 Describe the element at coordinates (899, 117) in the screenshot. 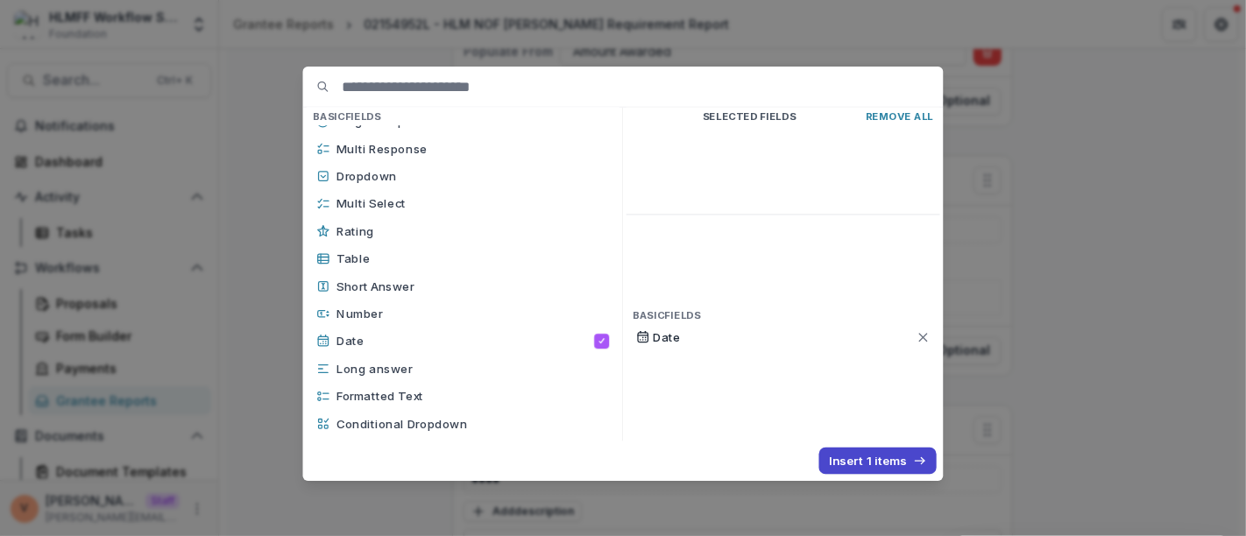

I see `p: Remove All` at that location.